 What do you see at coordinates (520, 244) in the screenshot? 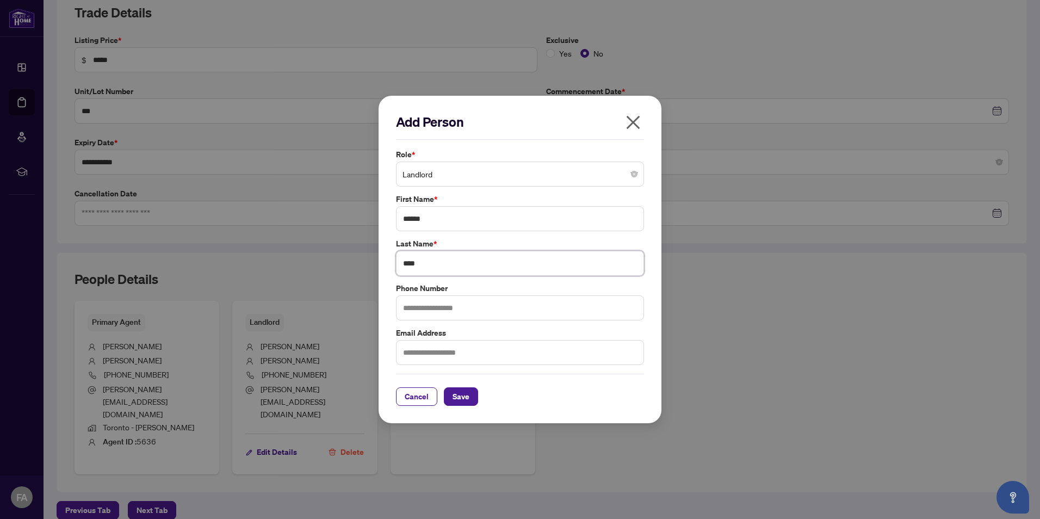
I see `label: Last Name` at bounding box center [520, 244].